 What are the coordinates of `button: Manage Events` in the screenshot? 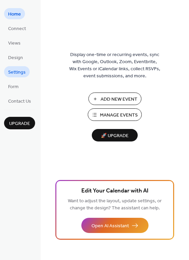 It's located at (115, 115).